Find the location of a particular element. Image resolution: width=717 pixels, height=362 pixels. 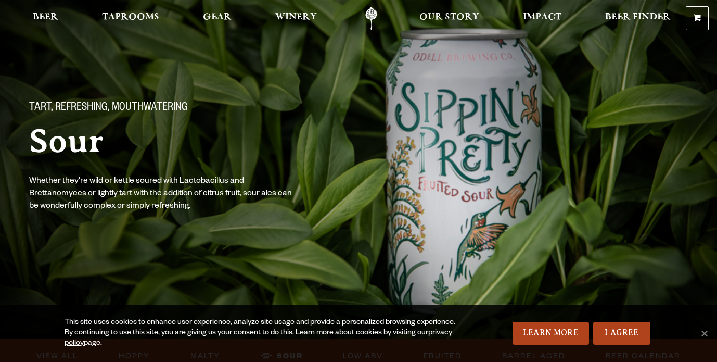

a: Gear is located at coordinates (217, 18).